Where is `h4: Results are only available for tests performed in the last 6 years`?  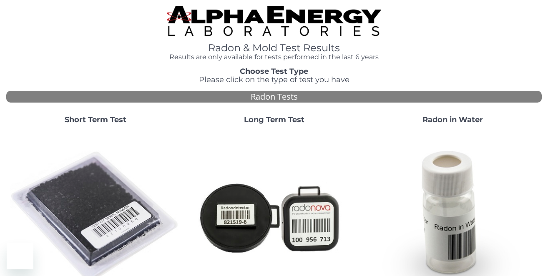 h4: Results are only available for tests performed in the last 6 years is located at coordinates (274, 57).